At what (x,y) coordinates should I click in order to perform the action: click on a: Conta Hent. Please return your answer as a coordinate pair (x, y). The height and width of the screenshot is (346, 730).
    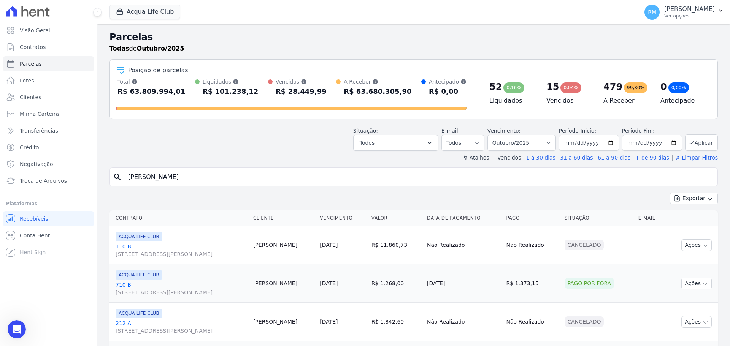
    Looking at the image, I should click on (48, 236).